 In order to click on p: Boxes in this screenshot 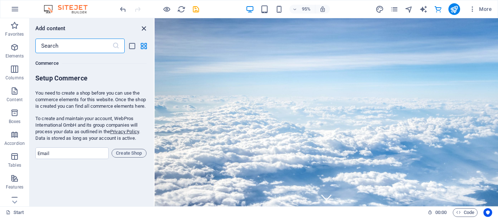, I will do `click(15, 122)`.